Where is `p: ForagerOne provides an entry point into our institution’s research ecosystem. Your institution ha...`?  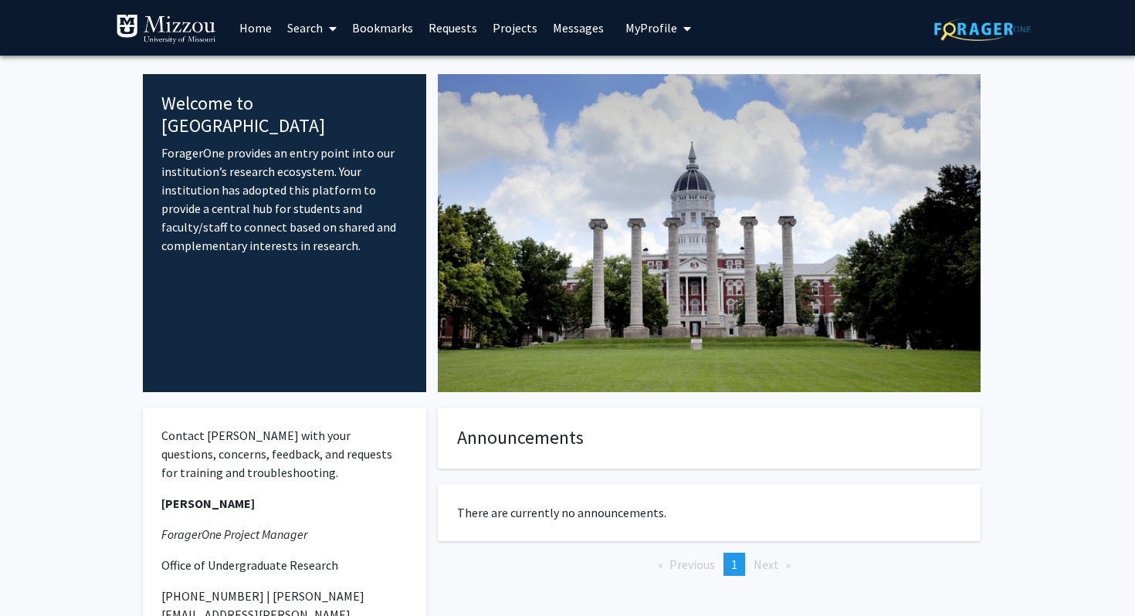
p: ForagerOne provides an entry point into our institution’s research ecosystem. Your institution ha... is located at coordinates (284, 199).